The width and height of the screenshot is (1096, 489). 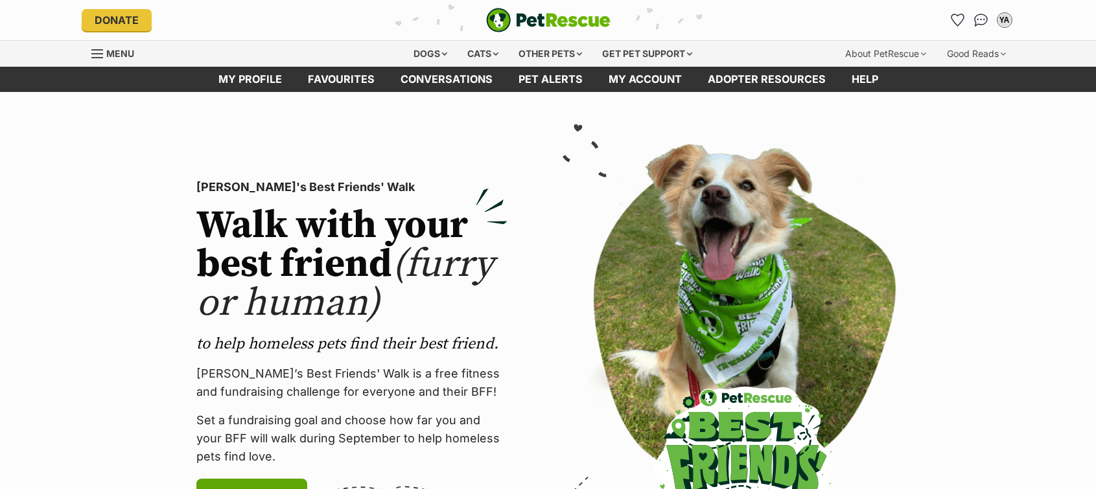 I want to click on p: Set a fundraising goal and choose how far you and your BFF will walk during September to help hom..., so click(x=352, y=439).